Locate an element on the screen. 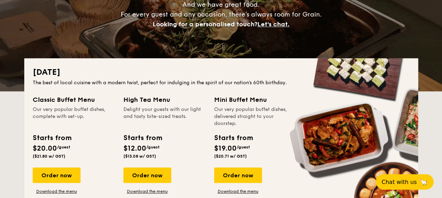 The image size is (442, 198). div: Mini Buffet Menu is located at coordinates (255, 100).